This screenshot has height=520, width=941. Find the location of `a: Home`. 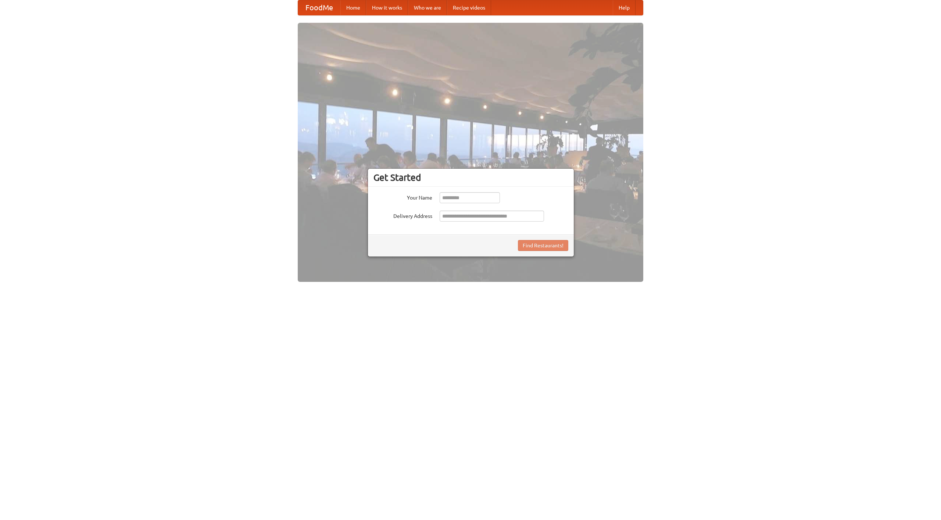

a: Home is located at coordinates (353, 8).